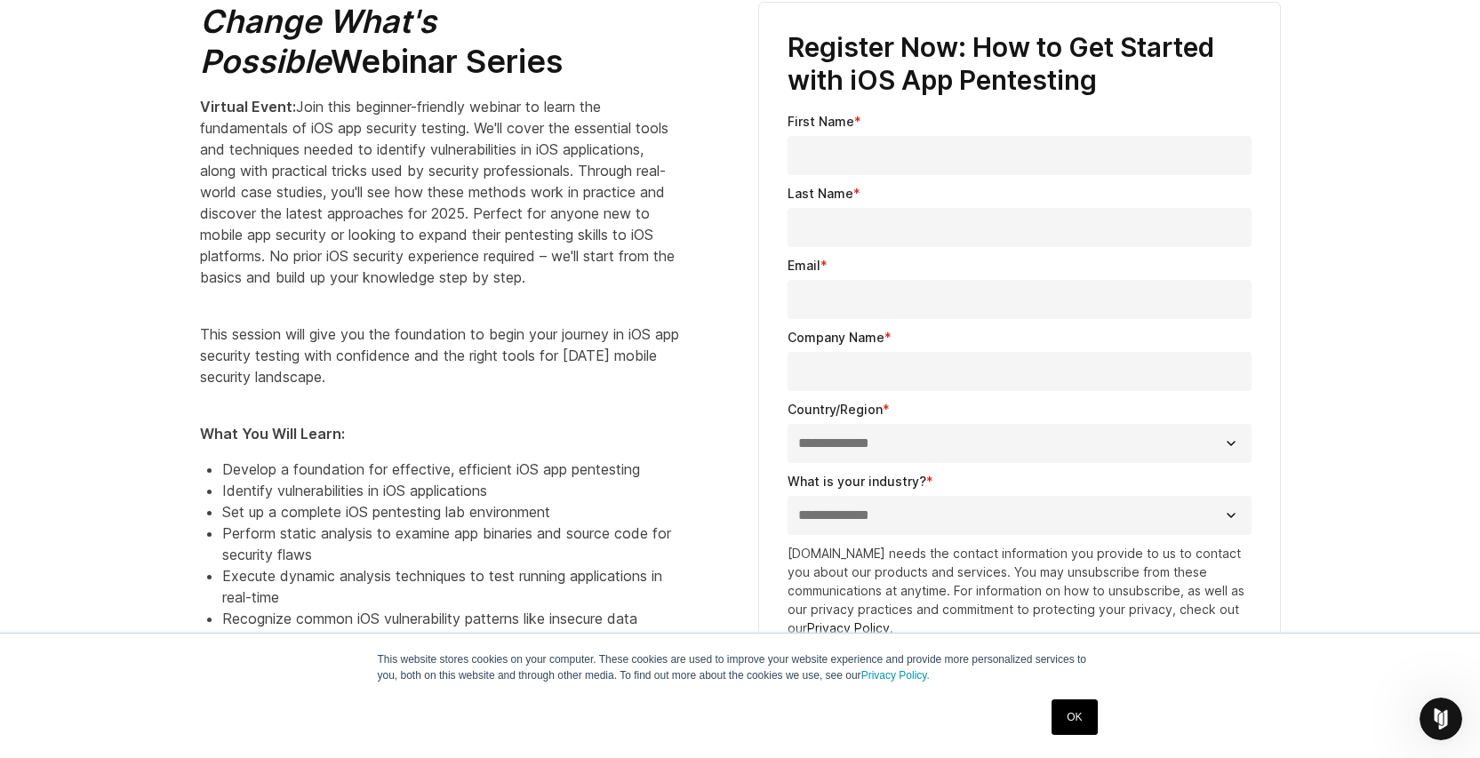 The image size is (1480, 758). Describe the element at coordinates (895, 675) in the screenshot. I see `a: Privacy Policy.` at that location.